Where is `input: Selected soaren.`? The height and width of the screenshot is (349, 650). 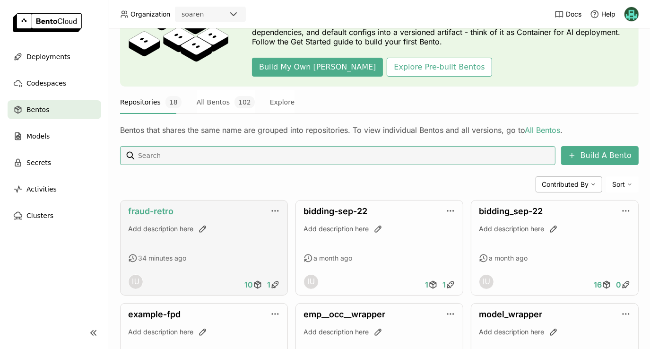
input: Selected soaren. is located at coordinates (205, 15).